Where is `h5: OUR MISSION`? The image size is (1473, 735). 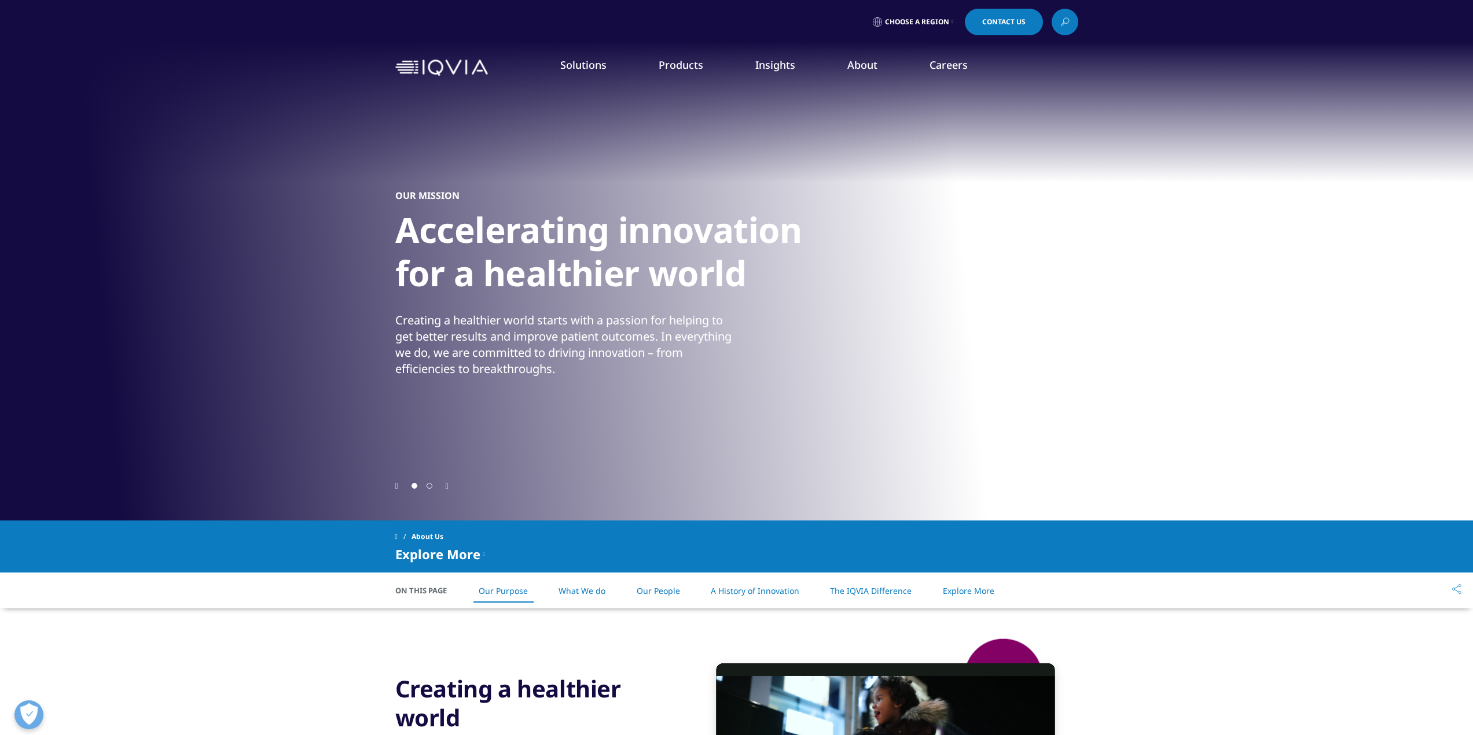
h5: OUR MISSION is located at coordinates (427, 196).